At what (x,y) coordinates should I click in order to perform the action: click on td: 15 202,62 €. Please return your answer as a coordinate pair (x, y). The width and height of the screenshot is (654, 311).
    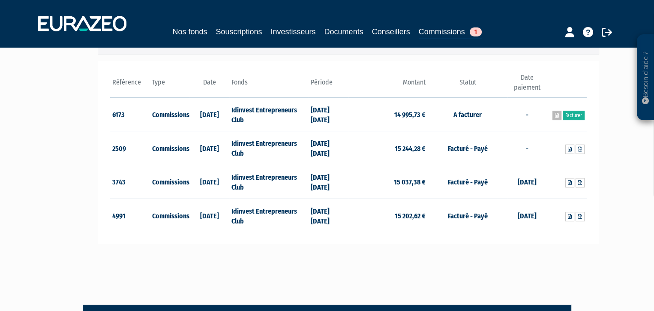
    Looking at the image, I should click on (388, 215).